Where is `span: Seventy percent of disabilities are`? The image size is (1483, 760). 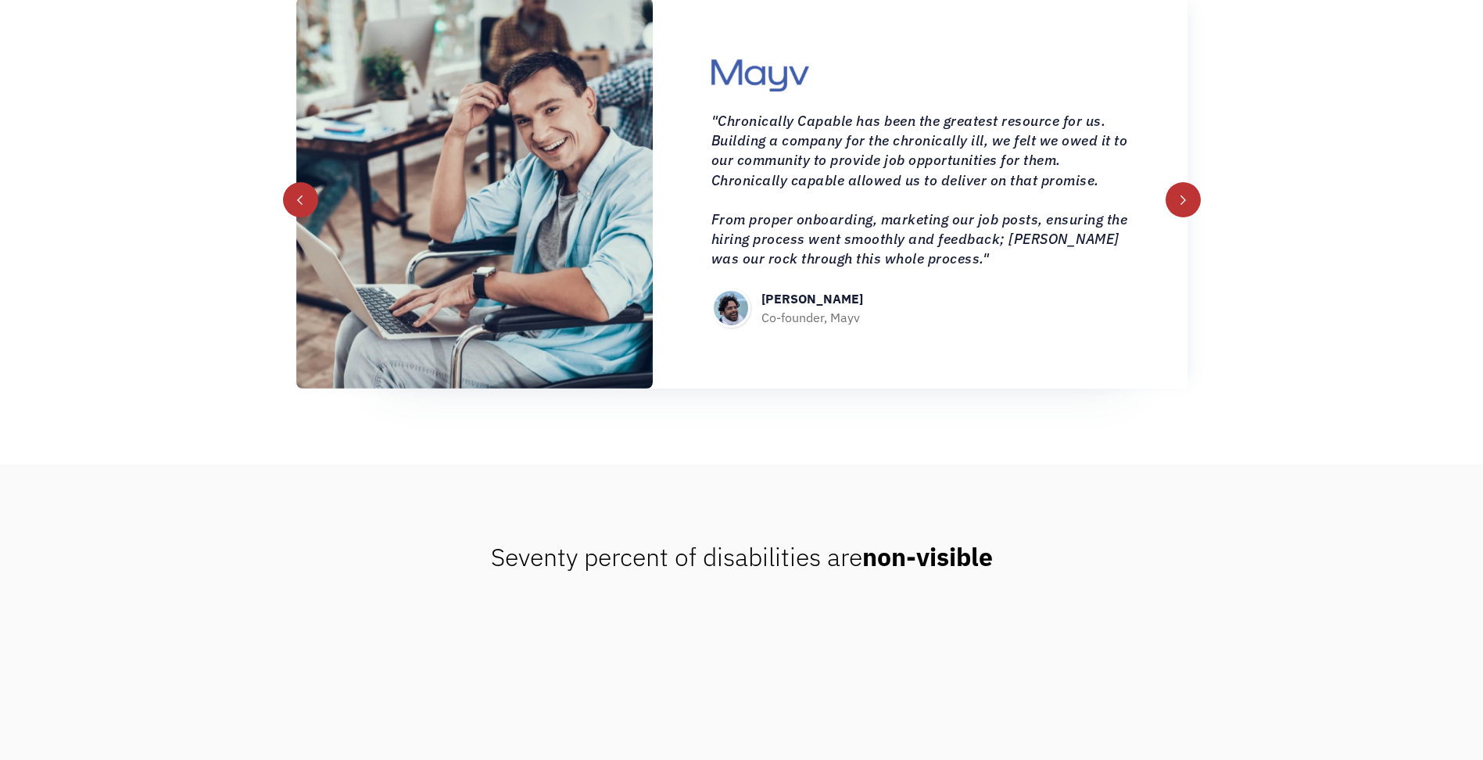
span: Seventy percent of disabilities are is located at coordinates (742, 557).